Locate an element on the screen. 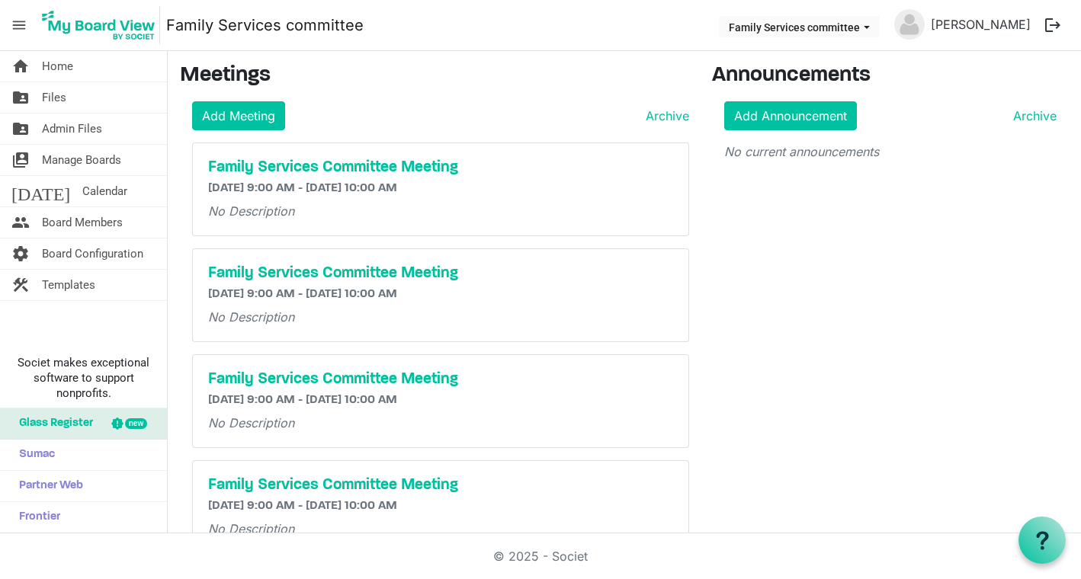 This screenshot has width=1081, height=579. span: Manage Boards is located at coordinates (82, 160).